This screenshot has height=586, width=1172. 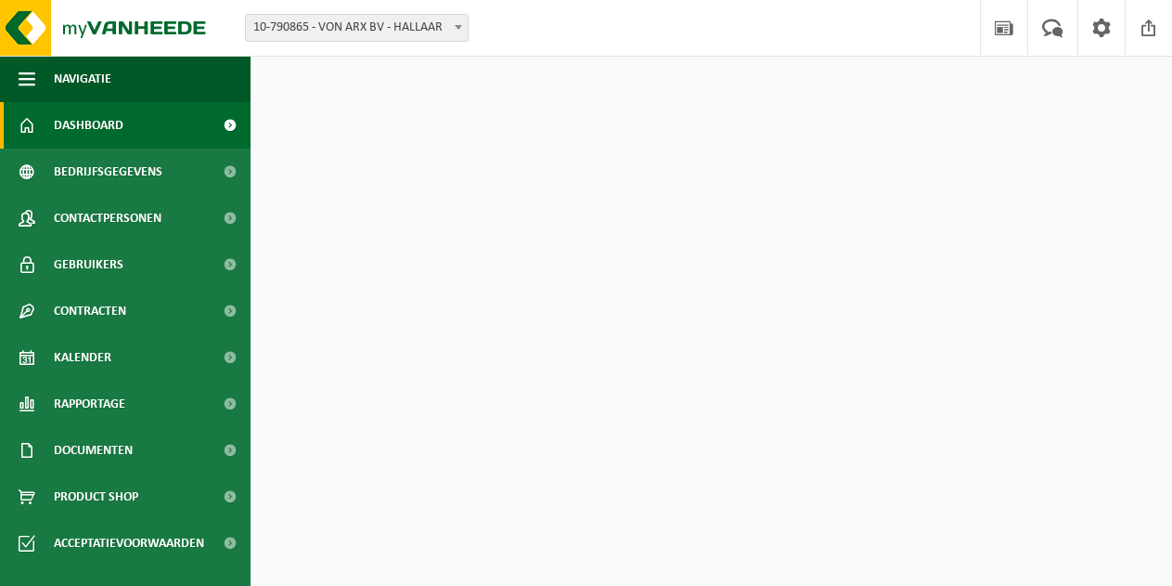 I want to click on span: Contracten, so click(x=90, y=311).